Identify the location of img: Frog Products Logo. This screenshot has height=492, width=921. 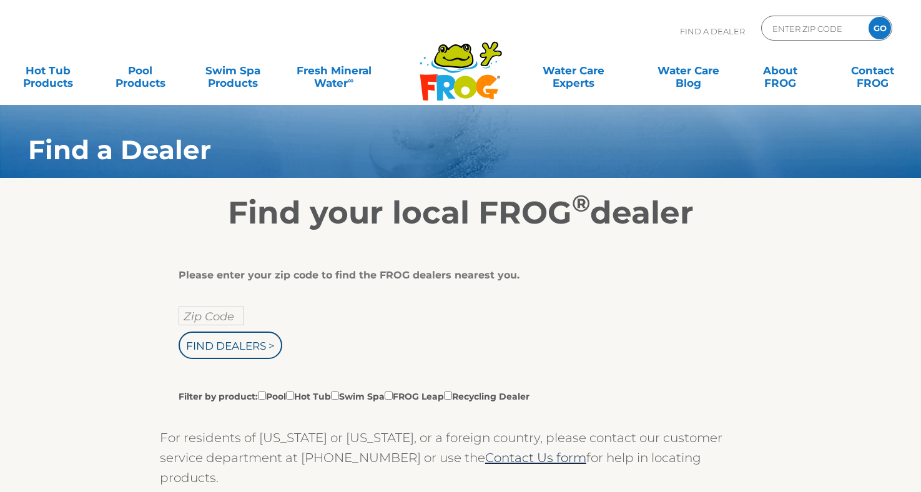
(461, 63).